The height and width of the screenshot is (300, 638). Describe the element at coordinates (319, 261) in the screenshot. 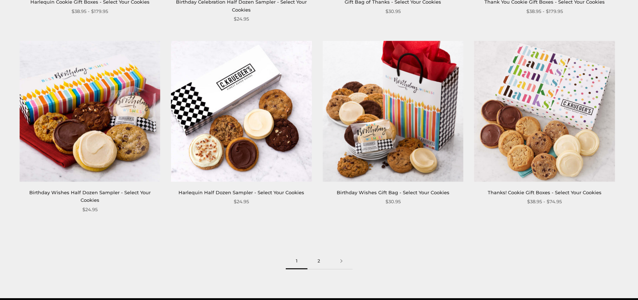

I see `a: 2` at that location.